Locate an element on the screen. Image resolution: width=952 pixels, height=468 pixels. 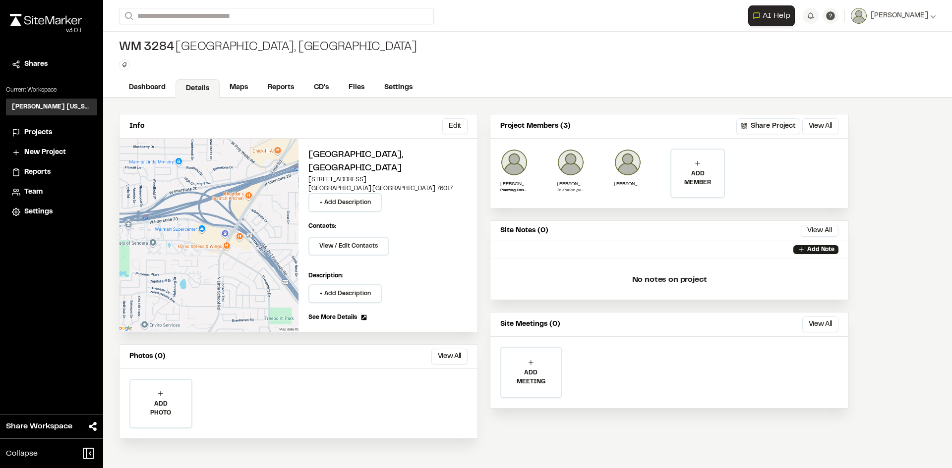
span: AI Help is located at coordinates (776, 16).